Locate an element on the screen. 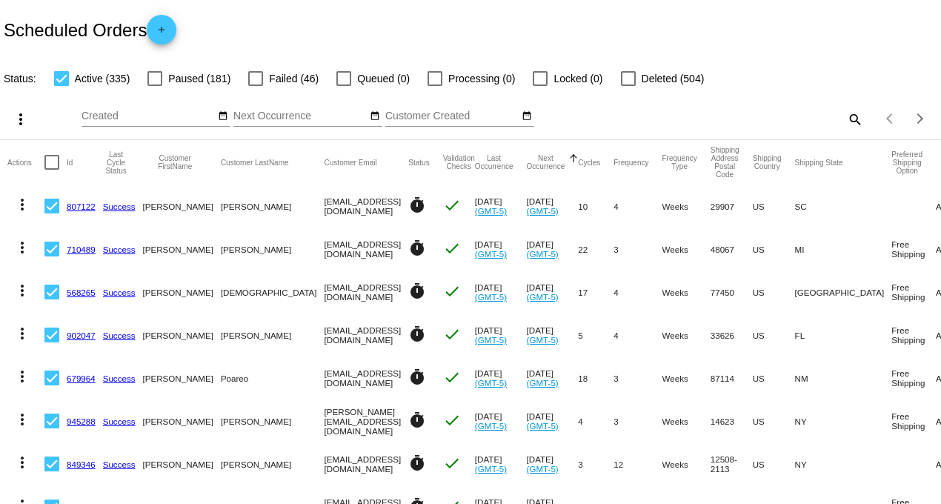 The width and height of the screenshot is (941, 504). a: 807122 is located at coordinates (81, 206).